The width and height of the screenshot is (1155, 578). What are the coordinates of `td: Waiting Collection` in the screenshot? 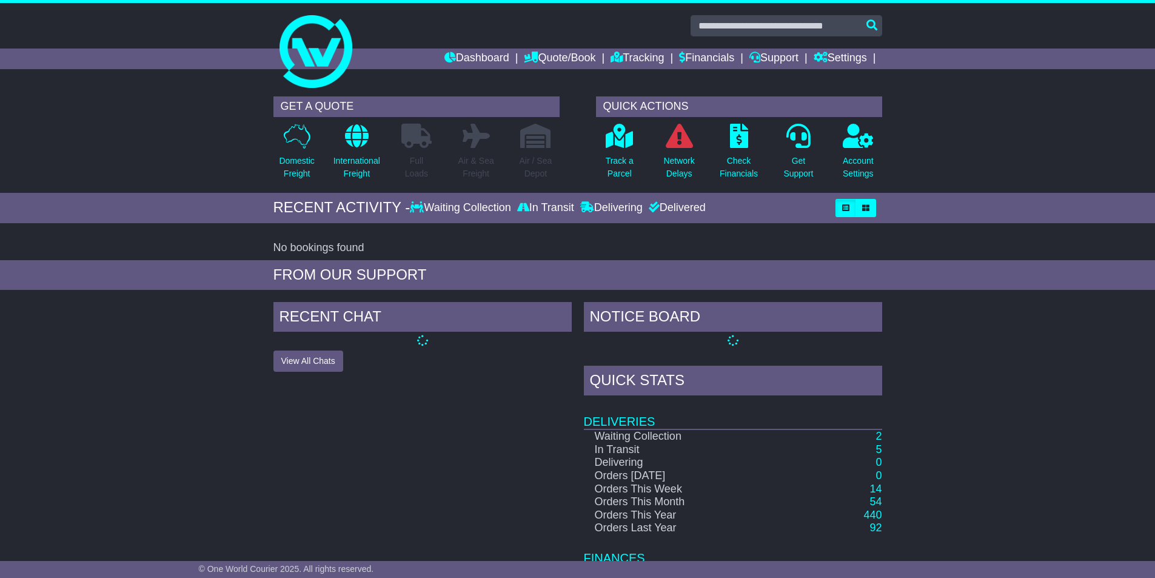 It's located at (671, 436).